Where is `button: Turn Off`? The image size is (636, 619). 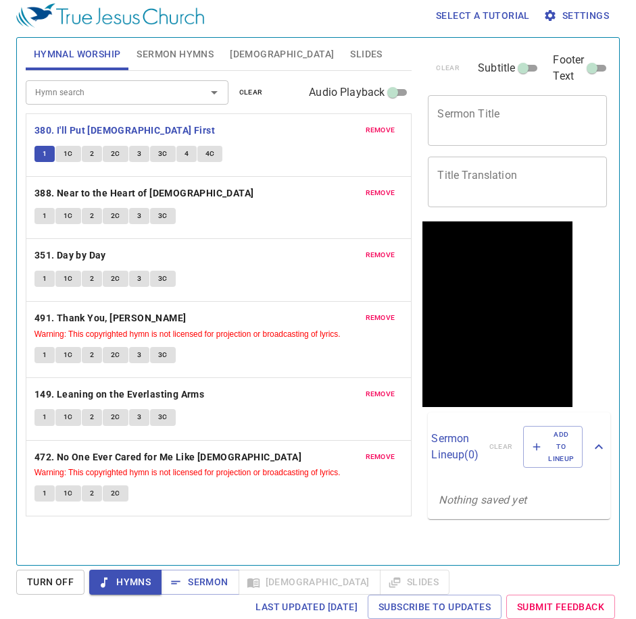 button: Turn Off is located at coordinates (50, 582).